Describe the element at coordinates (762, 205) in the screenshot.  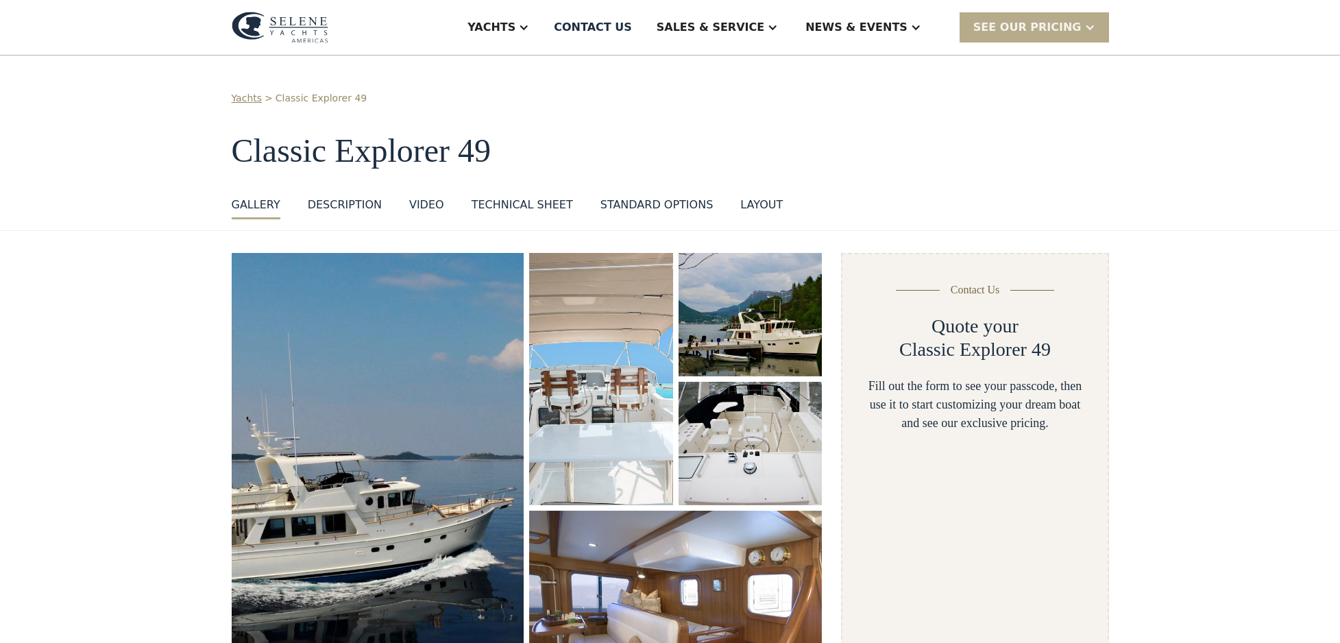
I see `div: layout` at that location.